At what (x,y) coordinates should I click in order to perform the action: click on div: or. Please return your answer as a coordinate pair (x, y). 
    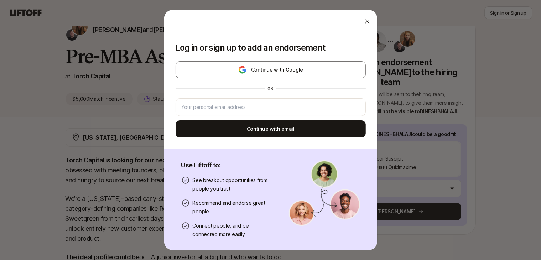
    Looking at the image, I should click on (270, 88).